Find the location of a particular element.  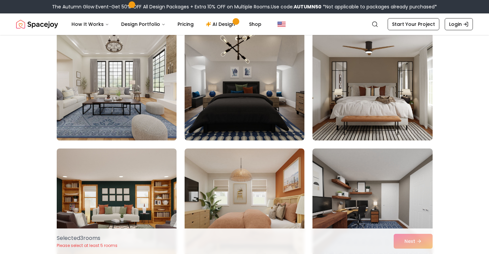

a: Pricing is located at coordinates (186, 24).